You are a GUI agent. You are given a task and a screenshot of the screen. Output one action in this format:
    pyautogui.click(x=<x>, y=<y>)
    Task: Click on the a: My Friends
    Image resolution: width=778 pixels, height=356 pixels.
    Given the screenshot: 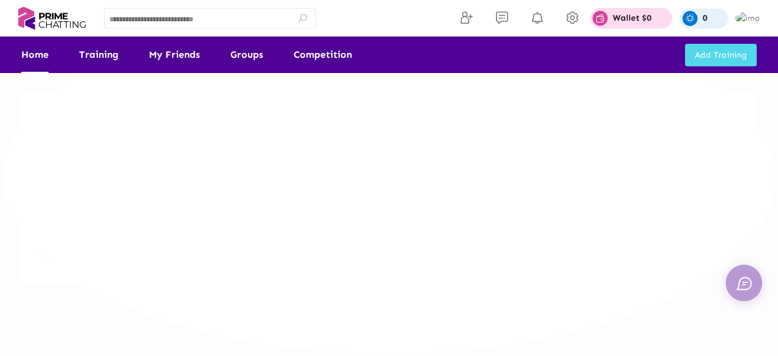 What is the action you would take?
    pyautogui.click(x=175, y=55)
    